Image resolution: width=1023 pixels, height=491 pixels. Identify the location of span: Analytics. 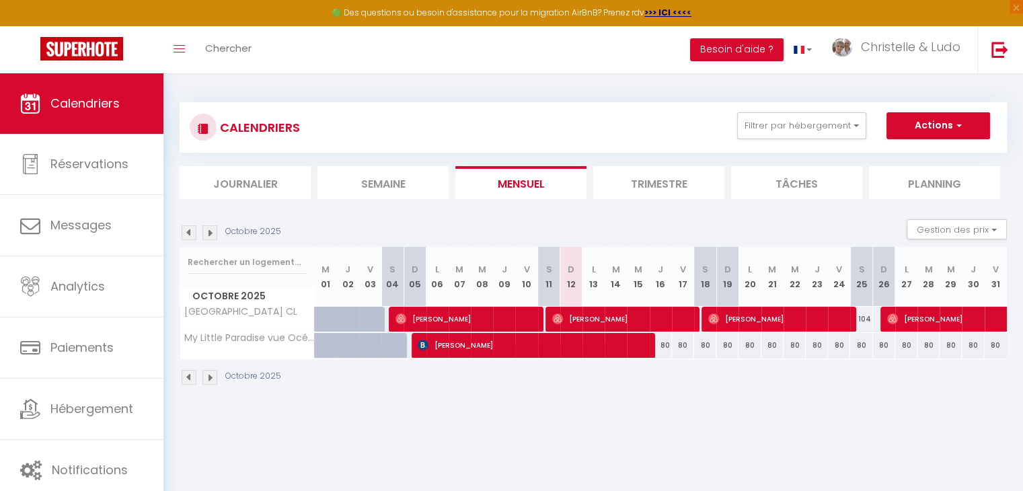
(77, 286).